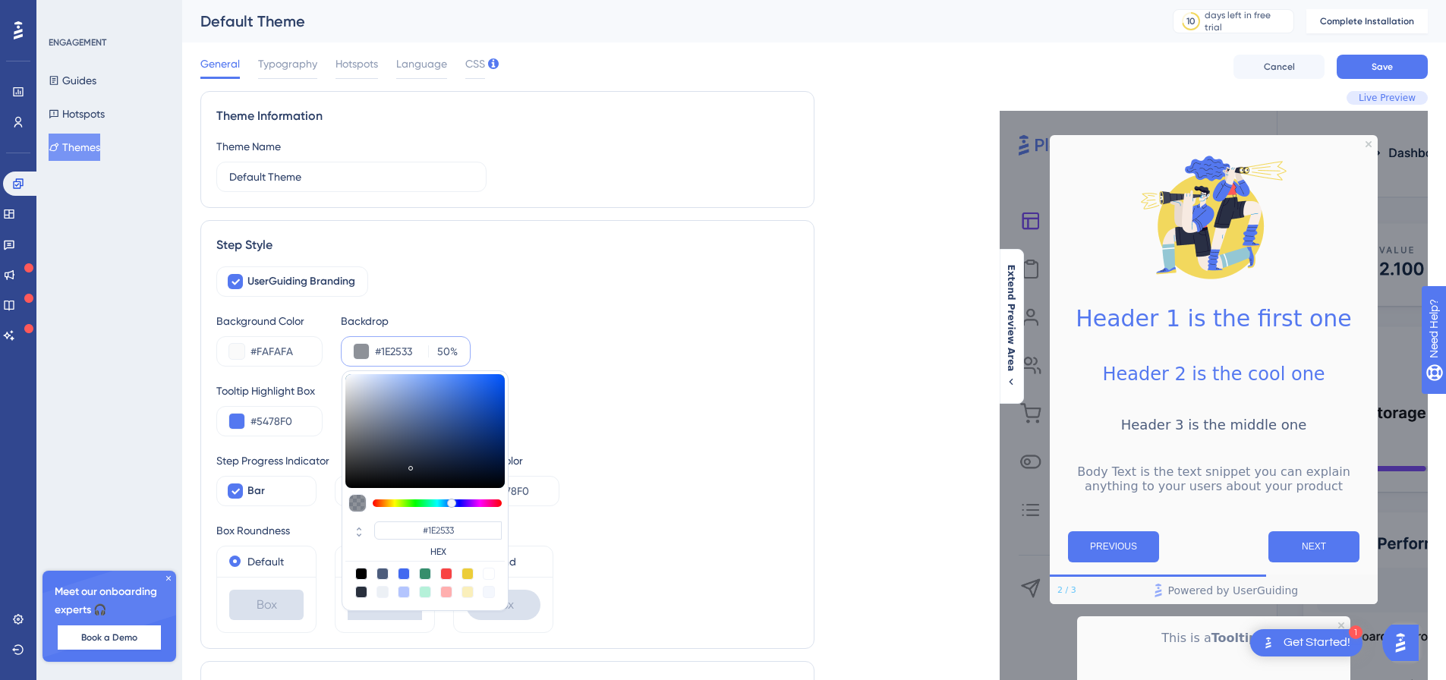 This screenshot has height=680, width=1446. I want to click on div: Footer, so click(1214, 590).